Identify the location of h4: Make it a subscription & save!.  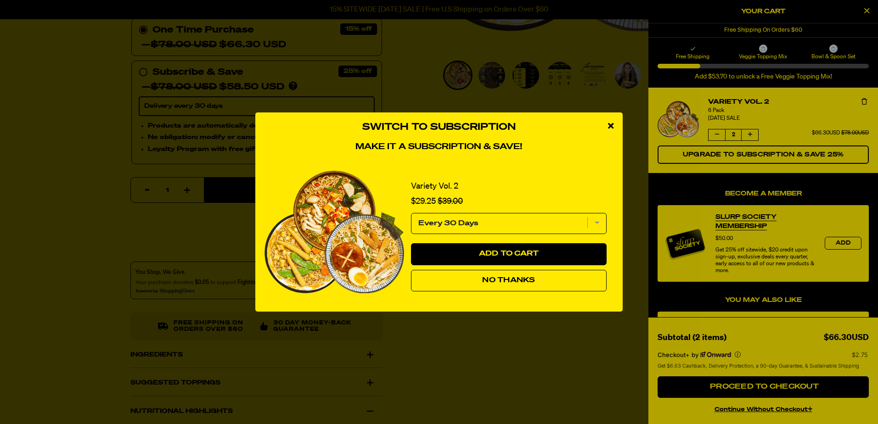
(439, 147).